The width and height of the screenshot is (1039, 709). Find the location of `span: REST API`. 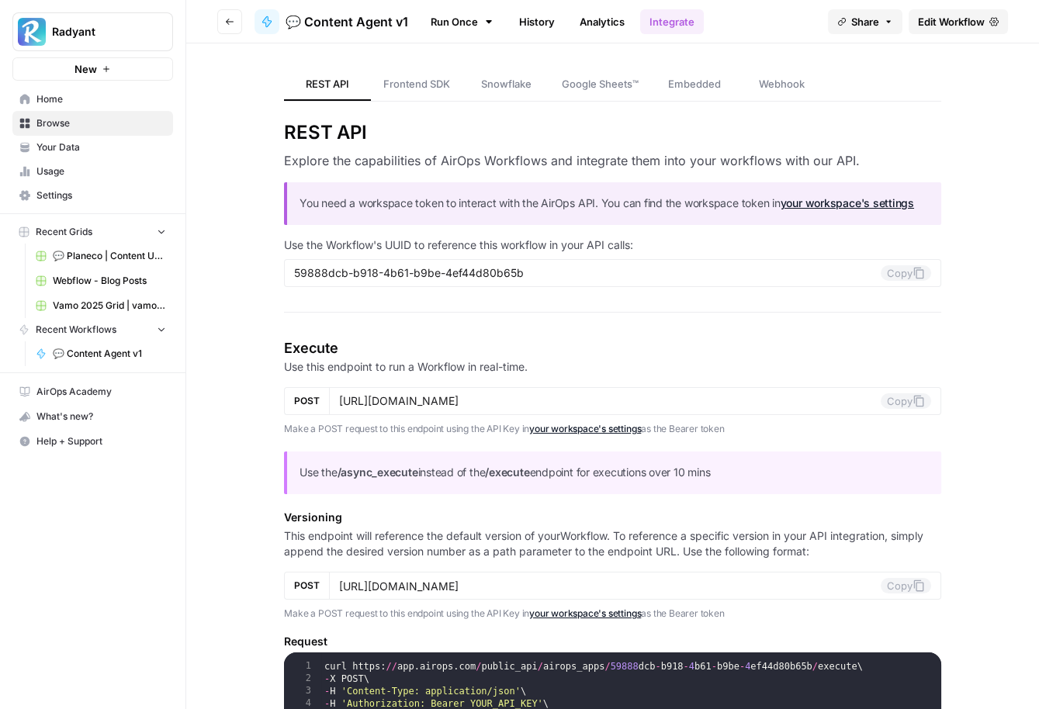

span: REST API is located at coordinates (328, 84).